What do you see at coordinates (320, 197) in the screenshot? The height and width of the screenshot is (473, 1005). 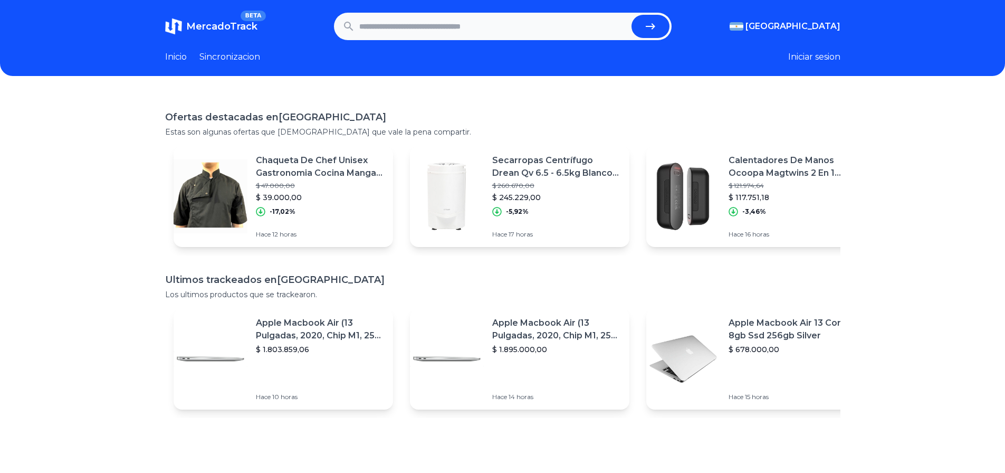 I see `p: $ 39.000,00` at bounding box center [320, 197].